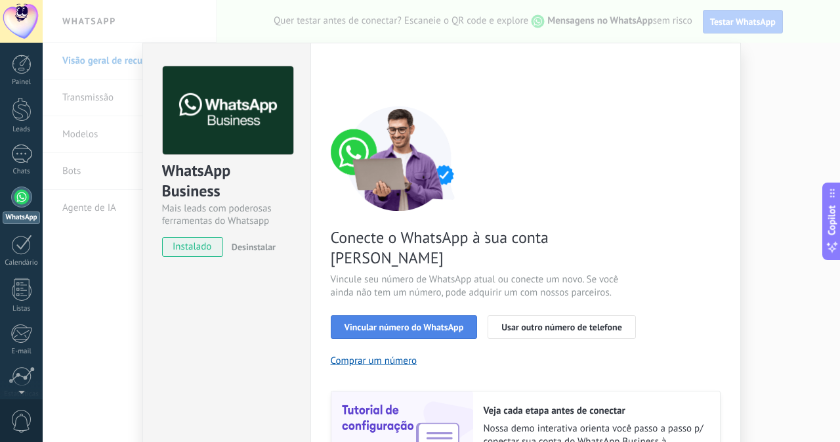  What do you see at coordinates (22, 351) in the screenshot?
I see `div: E-mail` at bounding box center [22, 351].